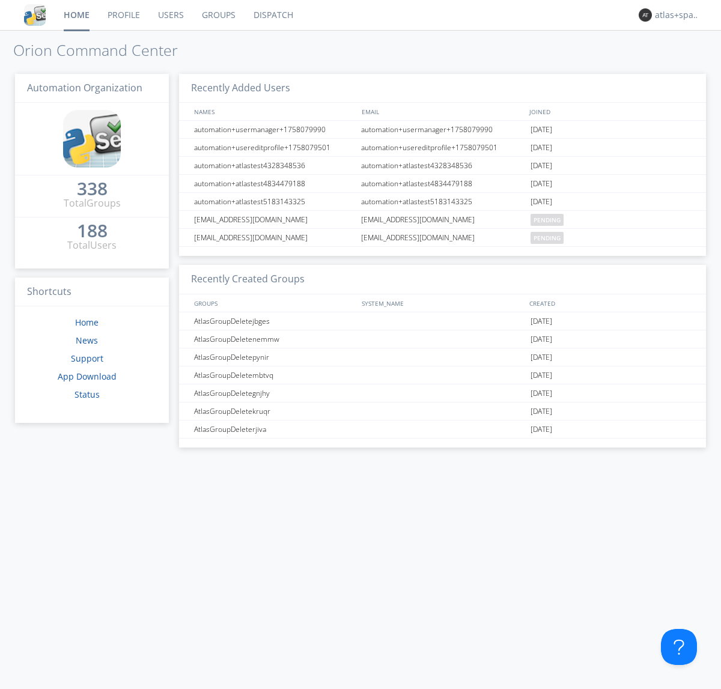 The width and height of the screenshot is (721, 689). What do you see at coordinates (273, 303) in the screenshot?
I see `div: GROUPS` at bounding box center [273, 303].